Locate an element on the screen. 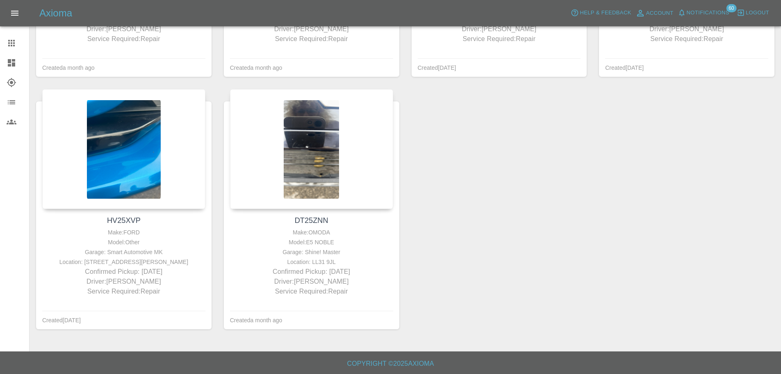 Image resolution: width=781 pixels, height=374 pixels. a: HV25XVP is located at coordinates (124, 220).